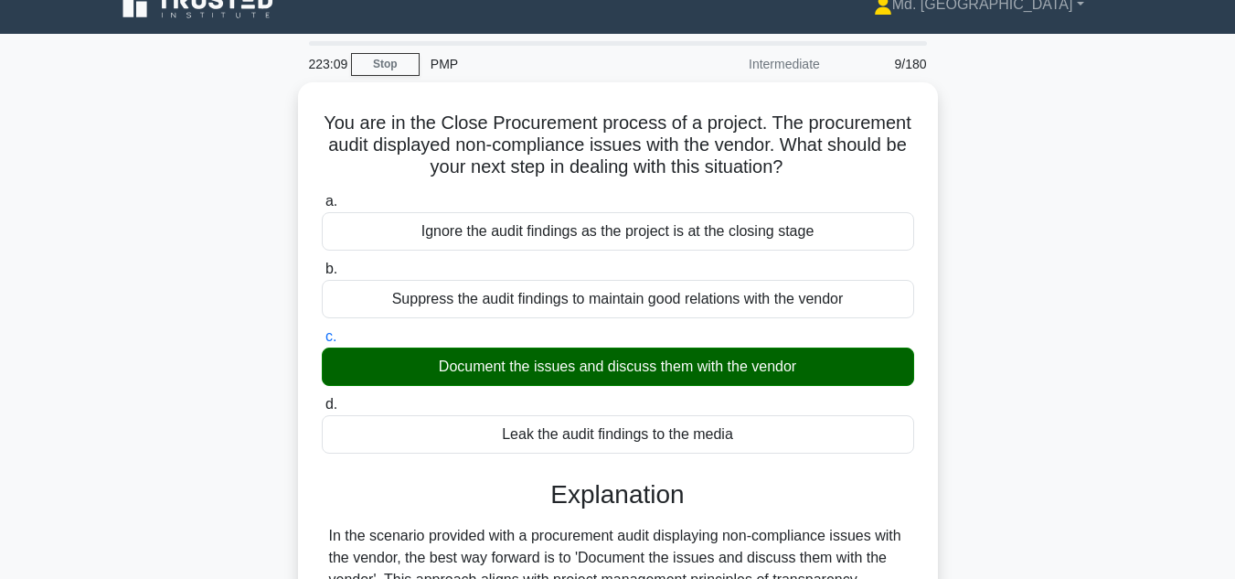  What do you see at coordinates (618, 495) in the screenshot?
I see `h3: Explanation` at bounding box center [618, 495].